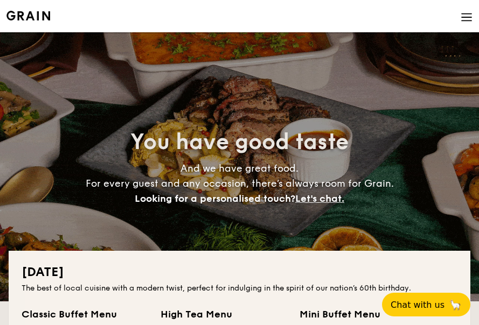 This screenshot has height=325, width=479. I want to click on div: High Tea Menu, so click(223, 314).